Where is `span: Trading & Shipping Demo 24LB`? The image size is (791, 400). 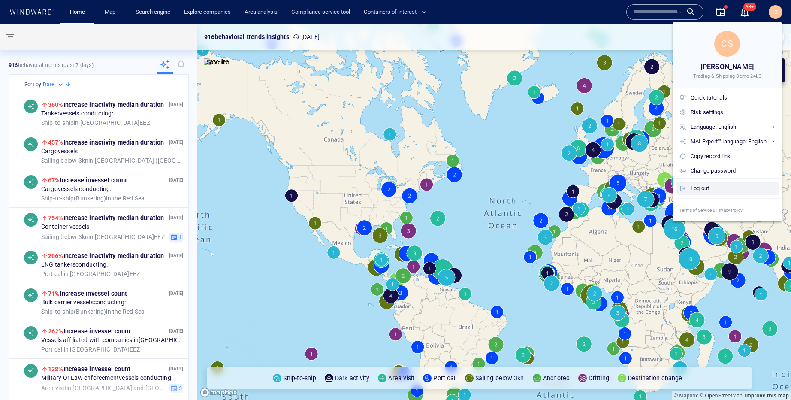
span: Trading & Shipping Demo 24LB is located at coordinates (728, 76).